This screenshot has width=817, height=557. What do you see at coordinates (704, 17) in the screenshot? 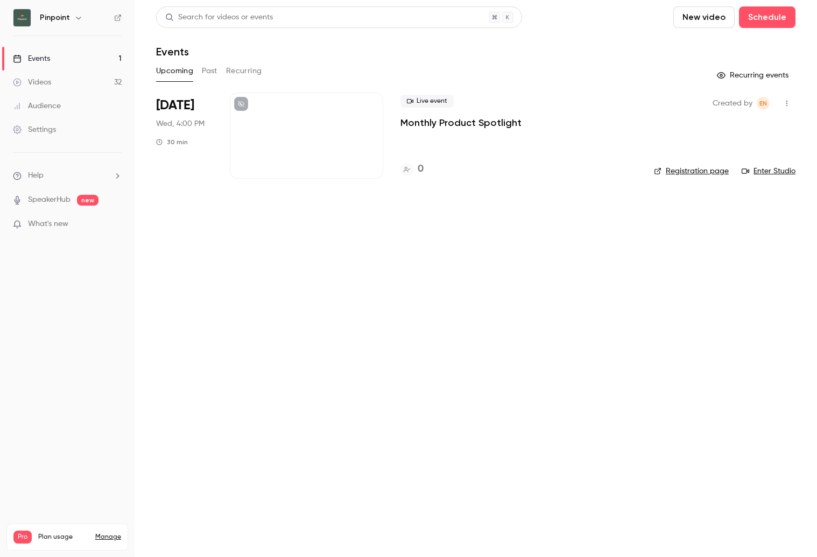
I see `button: New video` at bounding box center [704, 17].